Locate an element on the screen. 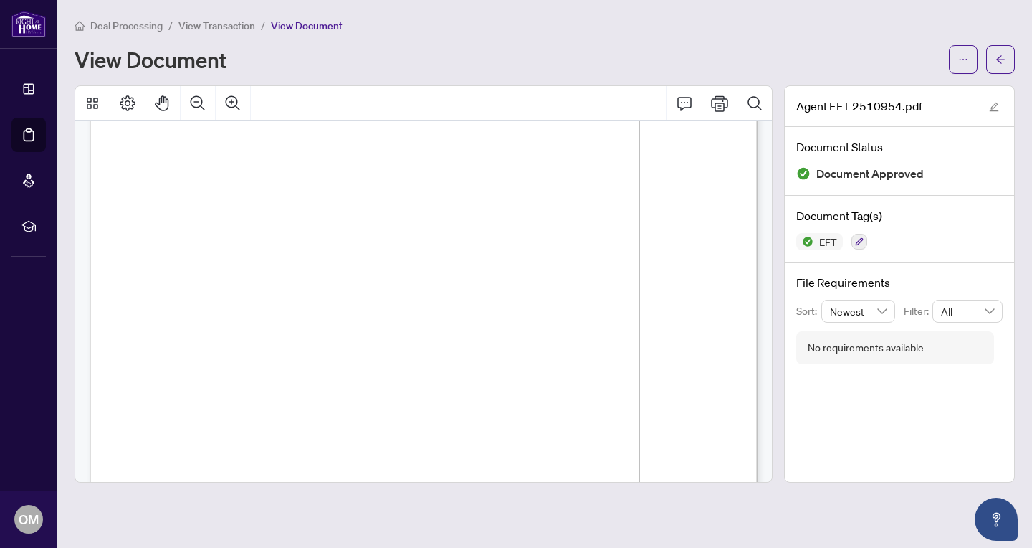 The height and width of the screenshot is (548, 1032). span: home is located at coordinates (80, 26).